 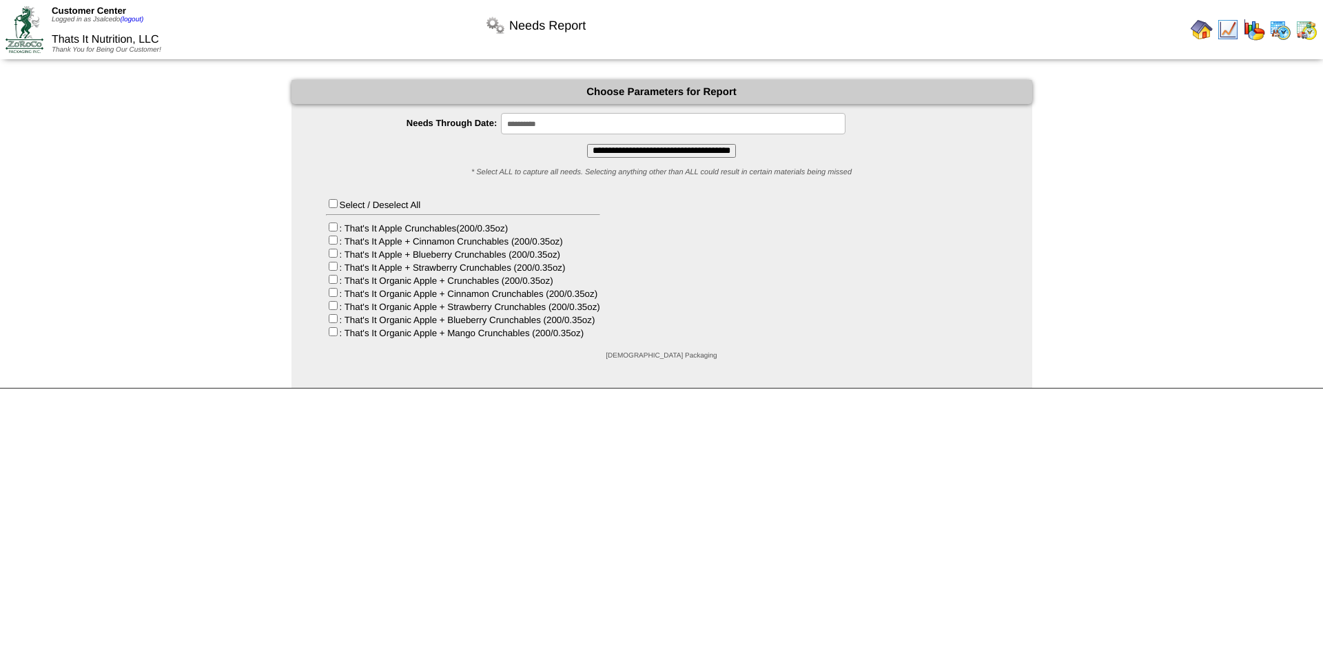 I want to click on span: Logged in as Jsalcedo, so click(x=97, y=19).